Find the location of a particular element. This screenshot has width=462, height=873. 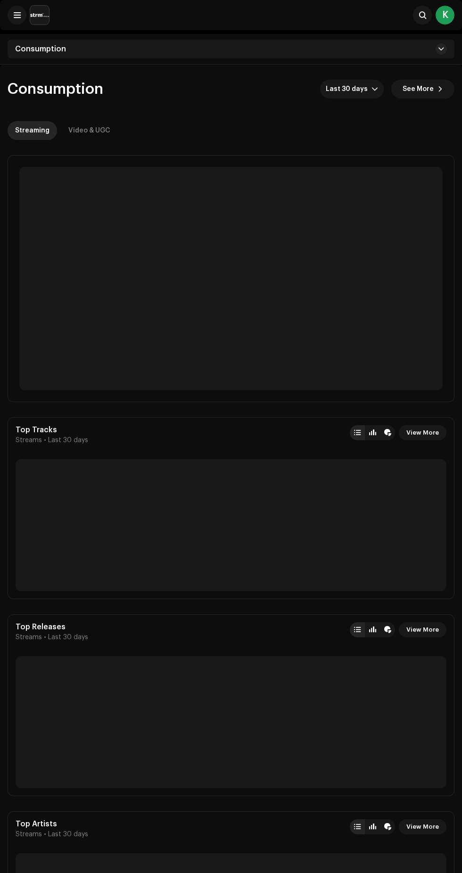

div: Streaming is located at coordinates (32, 131).